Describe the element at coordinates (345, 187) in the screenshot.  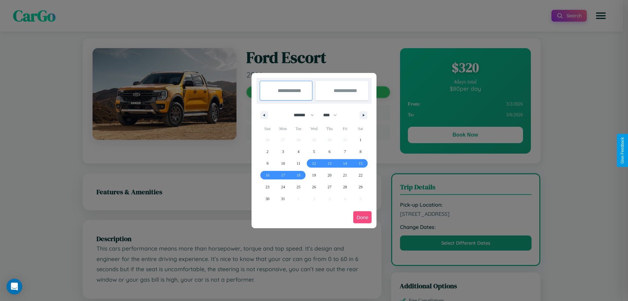
I see `button: 28` at that location.